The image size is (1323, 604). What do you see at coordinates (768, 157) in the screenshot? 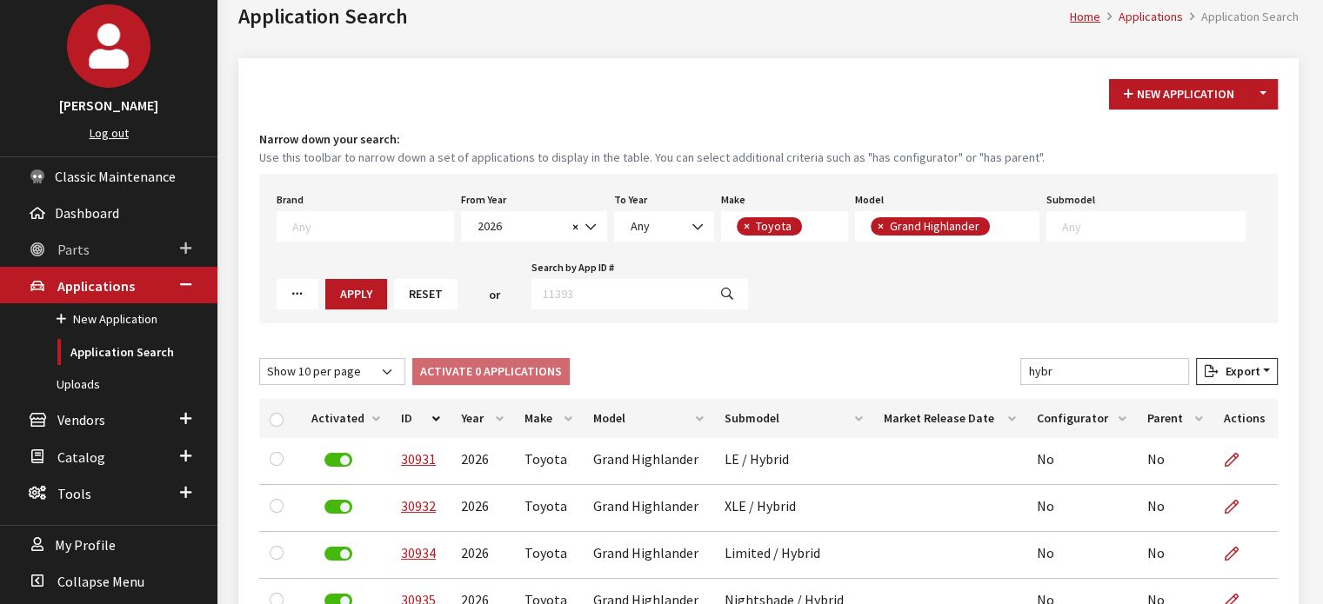
I see `small: Use this toolbar to narrow down a set of applications to display in the table. You can select add...` at bounding box center [768, 157].